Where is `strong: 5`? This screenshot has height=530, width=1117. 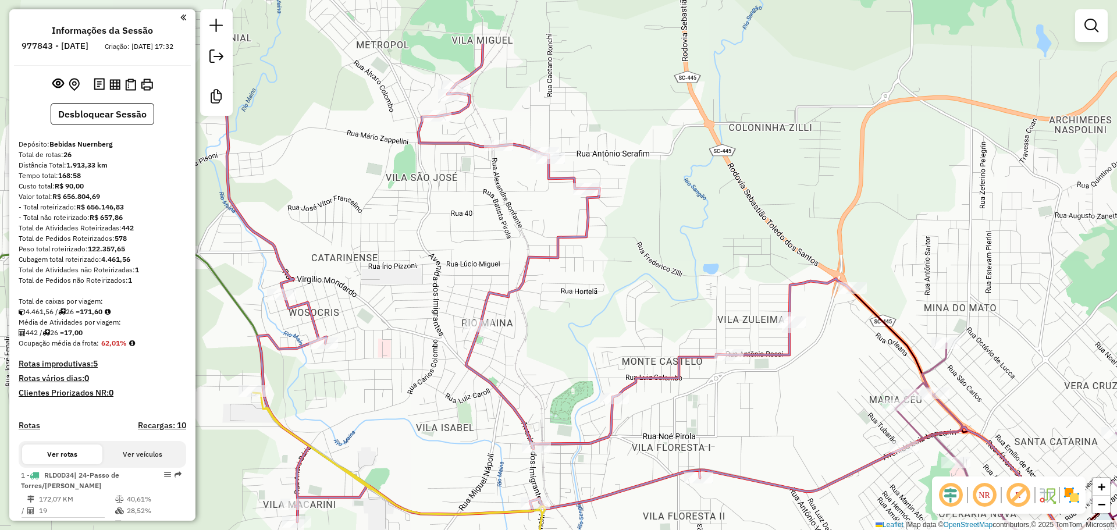 strong: 5 is located at coordinates (95, 364).